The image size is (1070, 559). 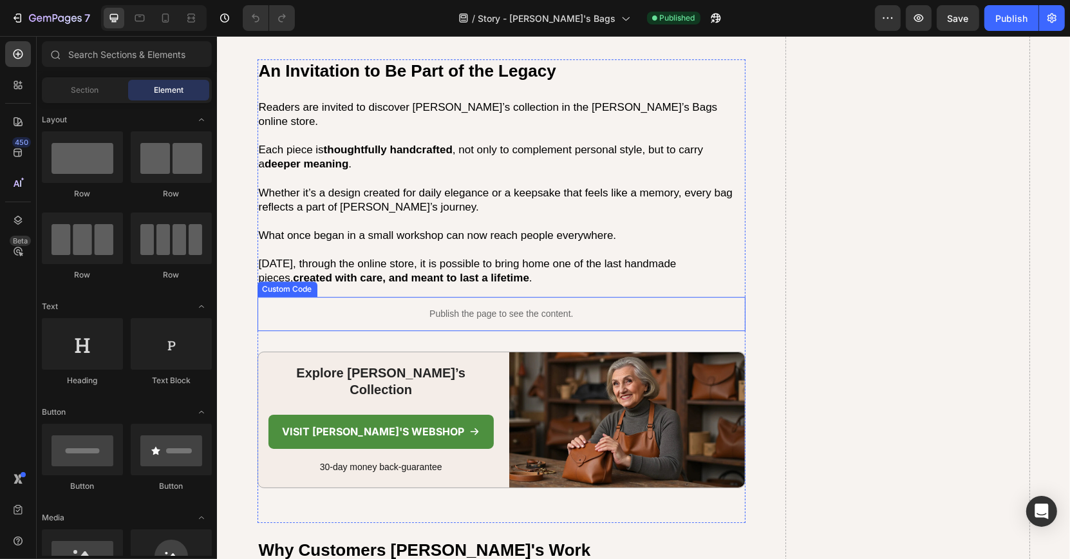 I want to click on button: Save, so click(x=958, y=18).